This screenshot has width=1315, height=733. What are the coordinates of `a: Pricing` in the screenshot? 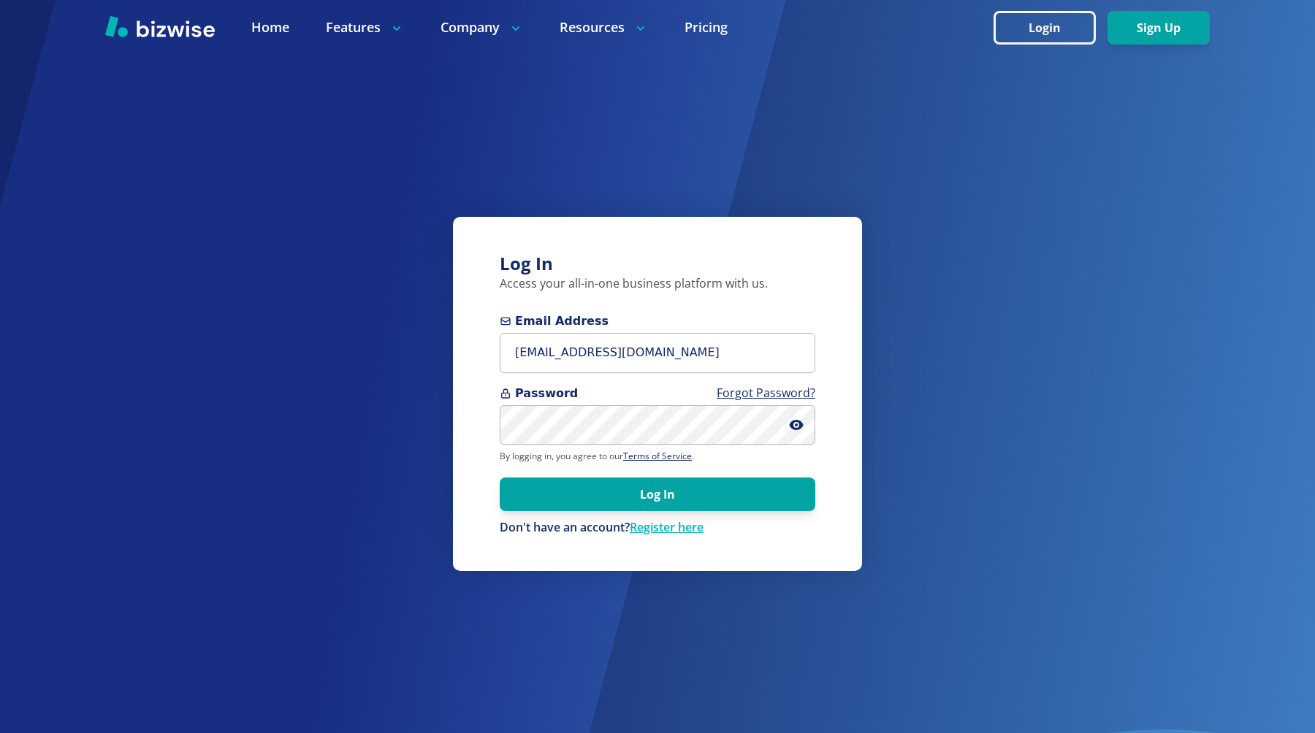 It's located at (706, 27).